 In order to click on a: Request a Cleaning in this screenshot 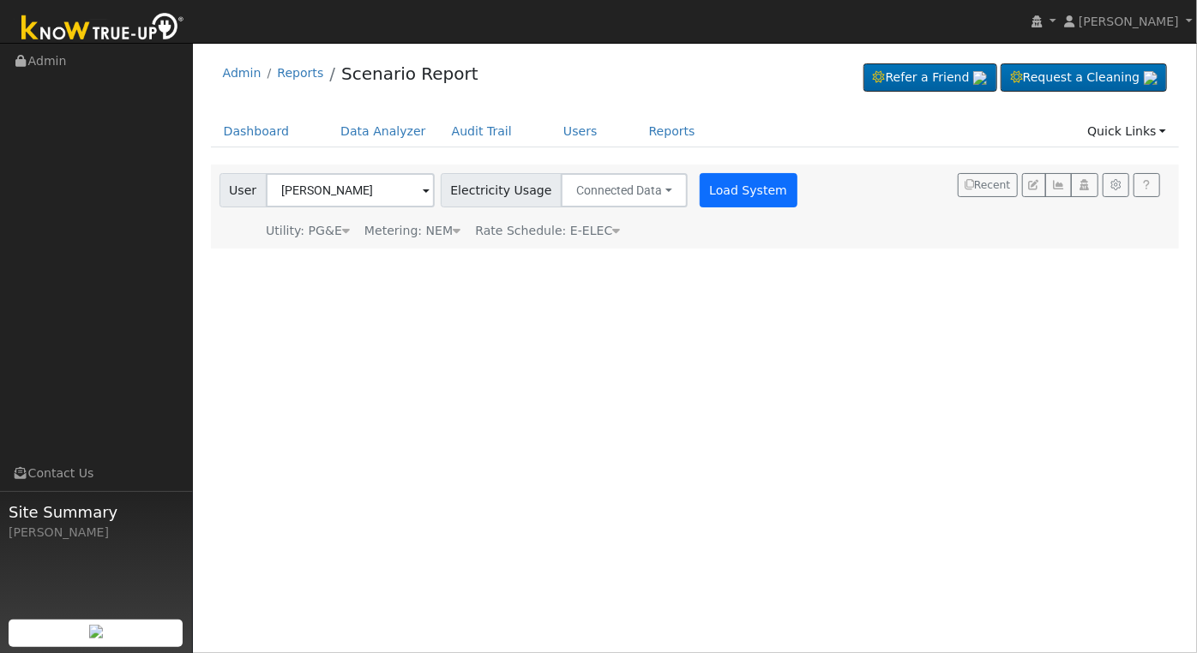, I will do `click(1084, 78)`.